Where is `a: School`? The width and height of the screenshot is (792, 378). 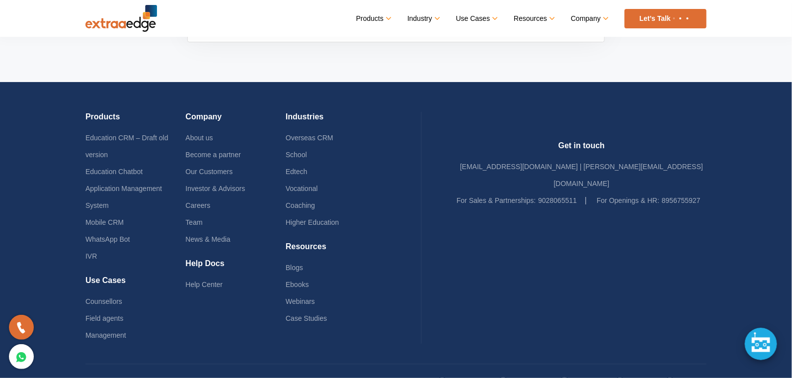
a: School is located at coordinates (296, 155).